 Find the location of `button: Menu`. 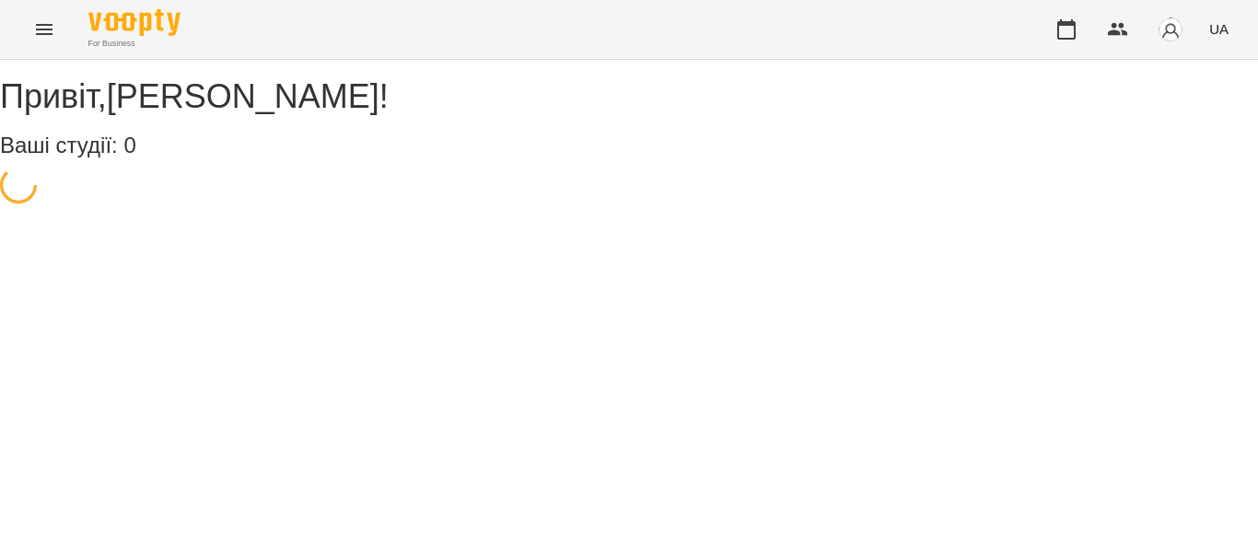

button: Menu is located at coordinates (44, 29).